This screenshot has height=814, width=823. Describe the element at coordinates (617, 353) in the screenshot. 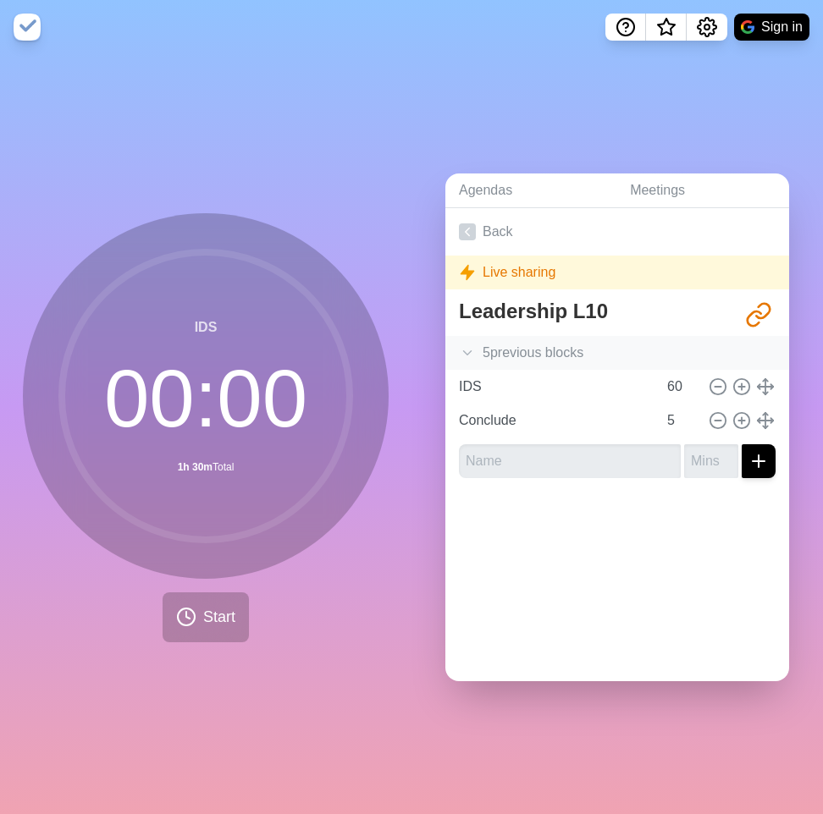

I see `div: 5 previous block` at that location.